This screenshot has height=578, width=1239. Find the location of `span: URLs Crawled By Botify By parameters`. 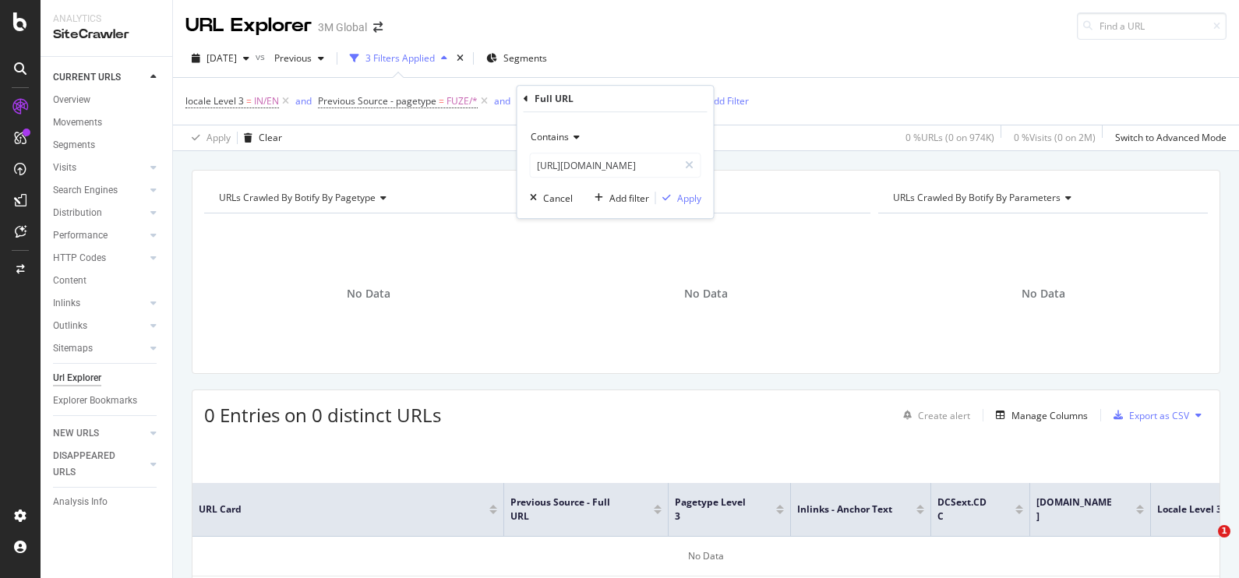

span: URLs Crawled By Botify By parameters is located at coordinates (976, 197).